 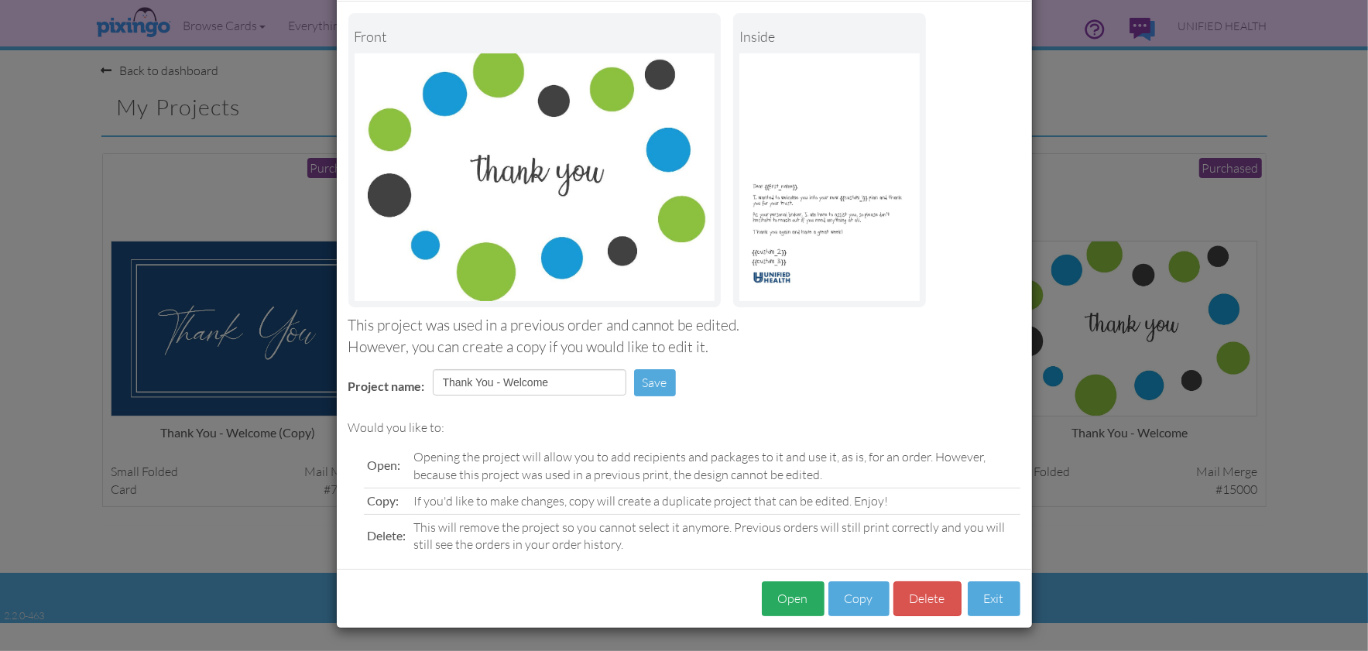 I want to click on td: Opening the project will allow you to add recipients and packages to it and use it, as is, for an..., so click(x=715, y=466).